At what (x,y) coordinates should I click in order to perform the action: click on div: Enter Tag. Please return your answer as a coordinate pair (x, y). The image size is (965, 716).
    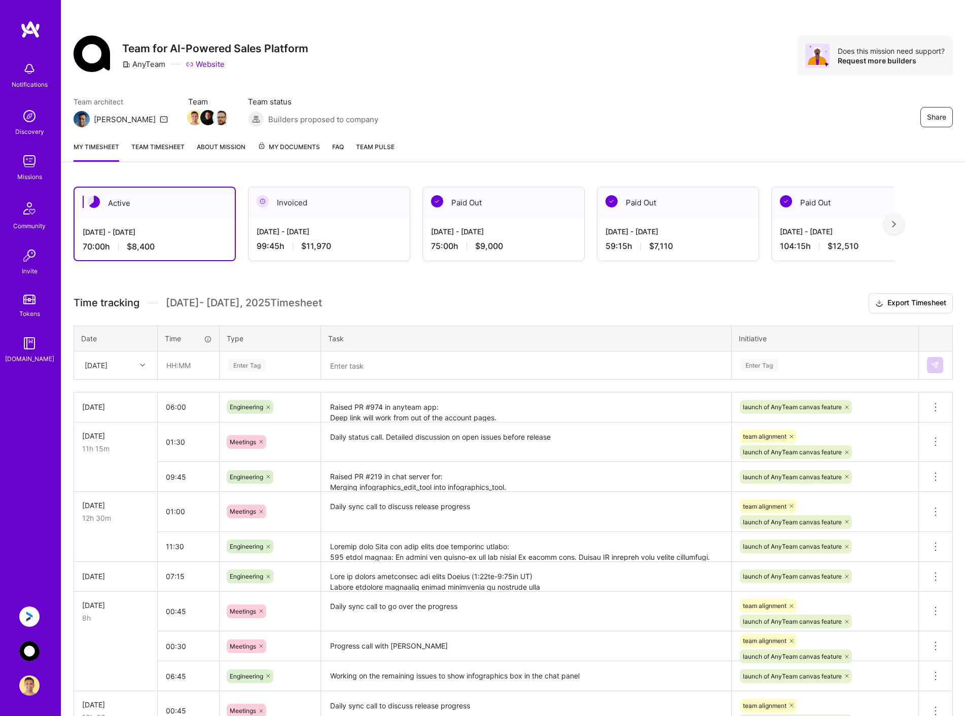
    Looking at the image, I should click on (759, 365).